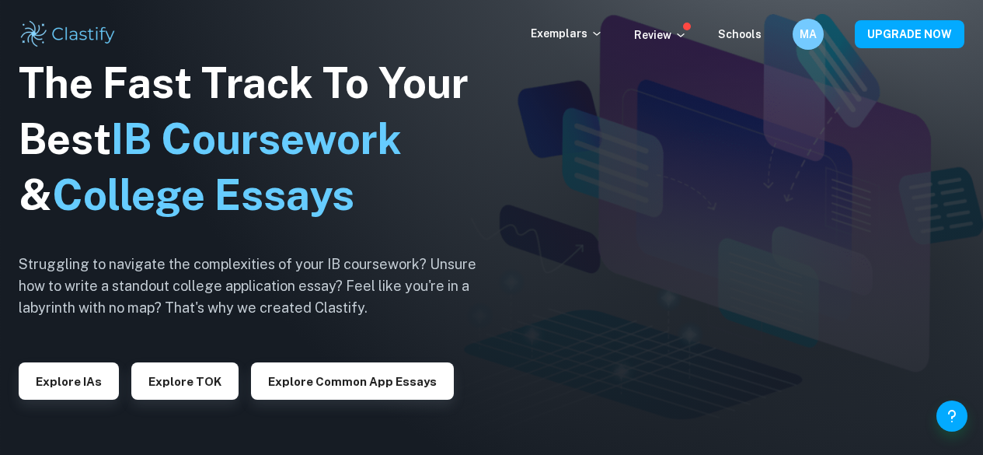 This screenshot has height=455, width=983. I want to click on button: Explore IAs, so click(68, 381).